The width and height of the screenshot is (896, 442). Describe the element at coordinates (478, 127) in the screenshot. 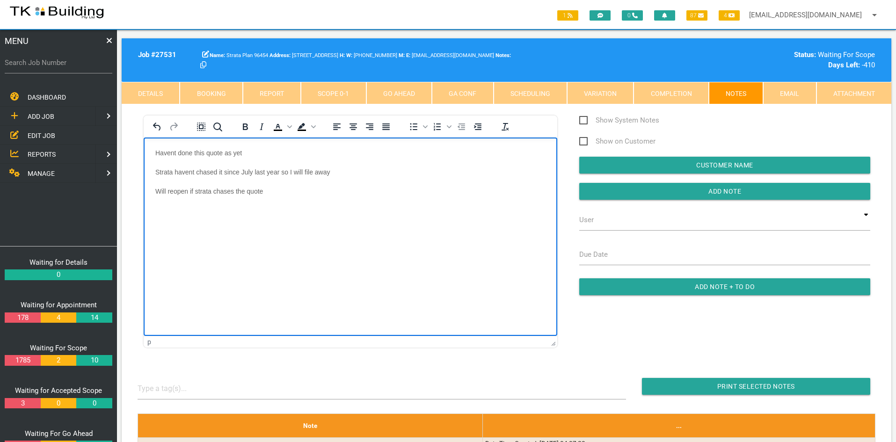

I see `button: Increase indent` at that location.